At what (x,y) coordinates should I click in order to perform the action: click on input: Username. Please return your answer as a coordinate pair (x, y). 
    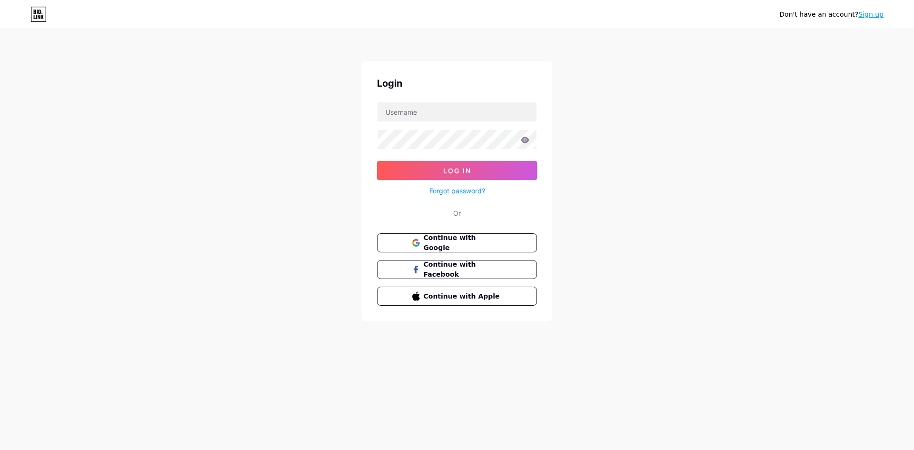
    Looking at the image, I should click on (457, 112).